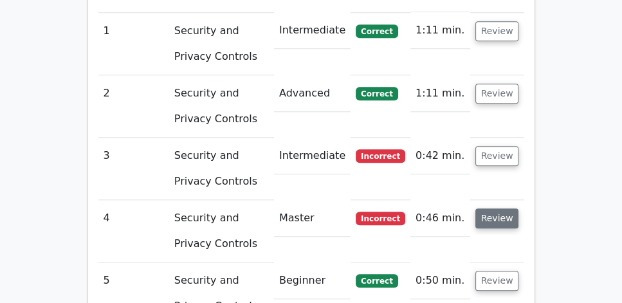 The image size is (622, 303). Describe the element at coordinates (134, 168) in the screenshot. I see `td: 3` at that location.